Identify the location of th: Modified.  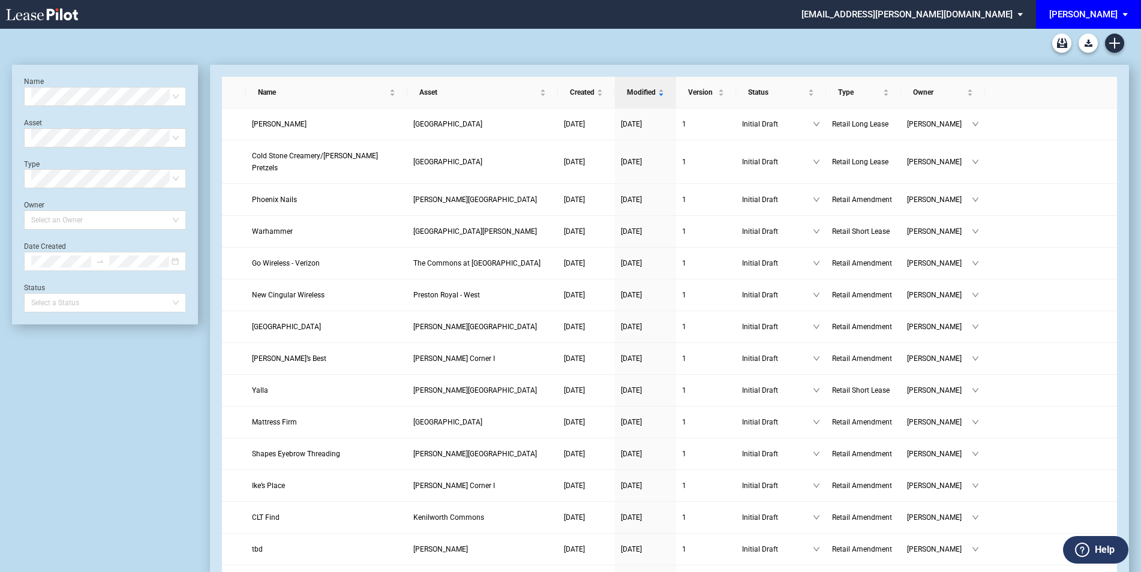
(645, 92).